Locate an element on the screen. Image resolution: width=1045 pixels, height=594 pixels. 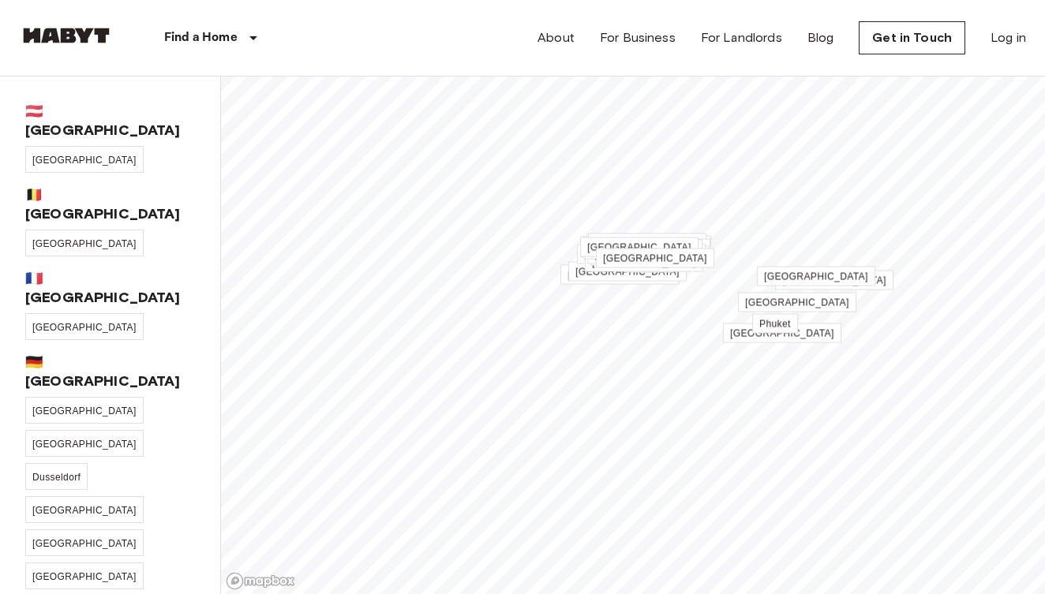
p: Find a Home is located at coordinates (201, 38).